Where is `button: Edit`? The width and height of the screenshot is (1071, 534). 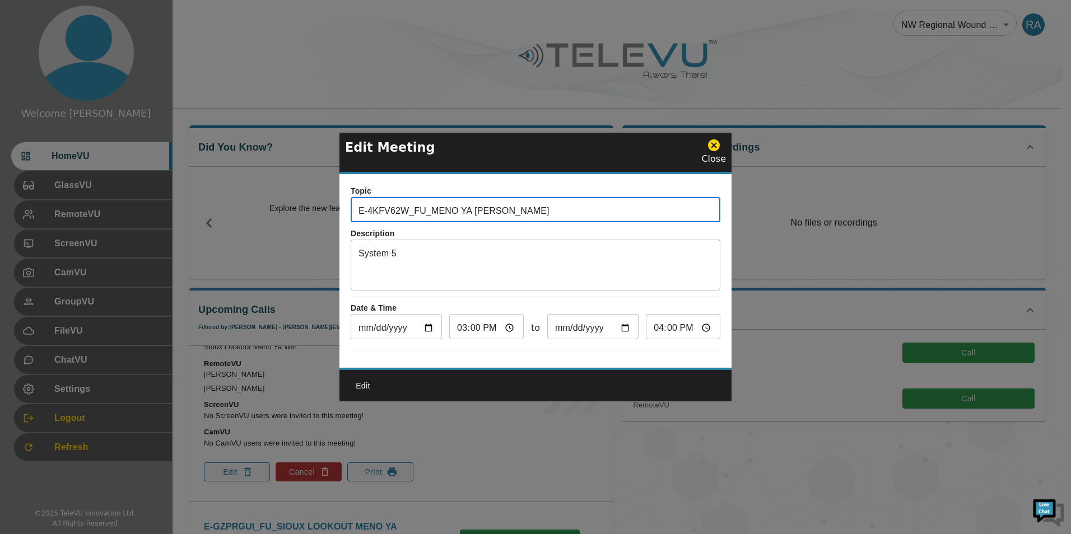
button: Edit is located at coordinates (363, 386).